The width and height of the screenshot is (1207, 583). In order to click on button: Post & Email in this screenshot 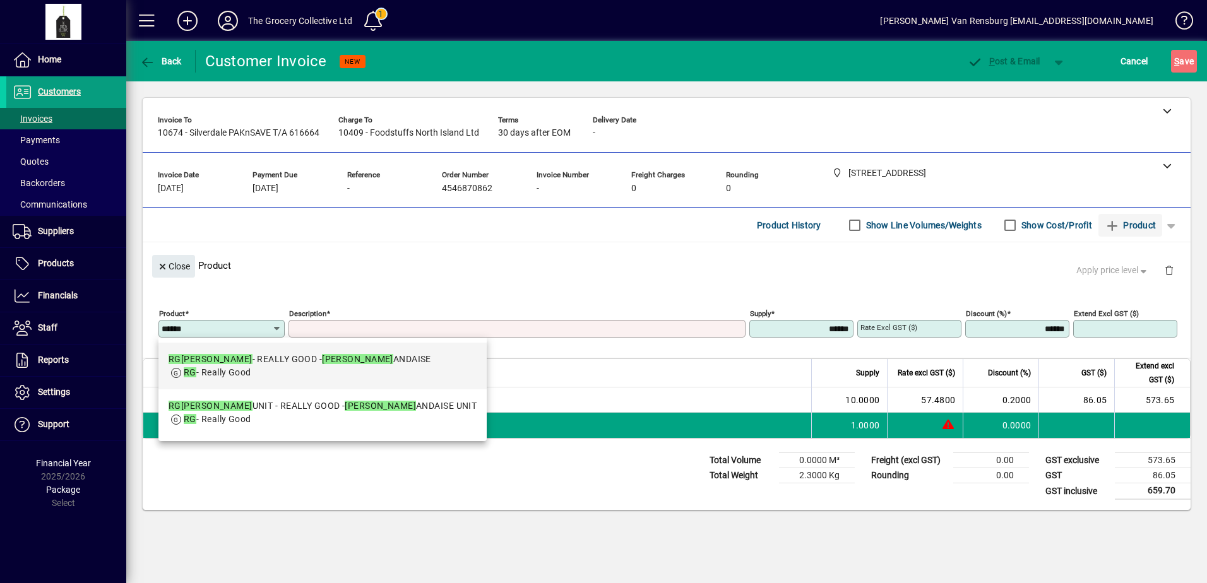, I will do `click(1004, 61)`.